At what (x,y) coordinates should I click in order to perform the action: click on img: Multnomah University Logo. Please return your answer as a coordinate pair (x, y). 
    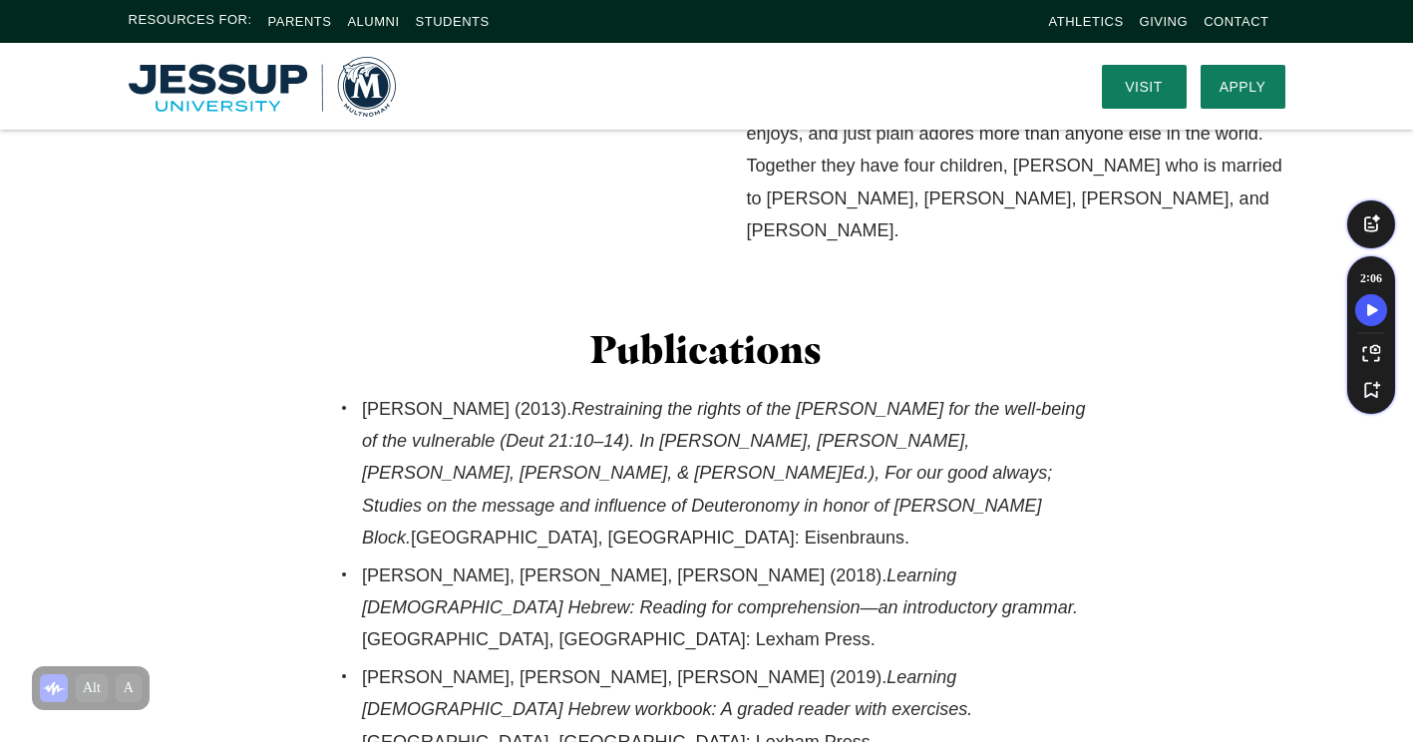
    Looking at the image, I should click on (262, 87).